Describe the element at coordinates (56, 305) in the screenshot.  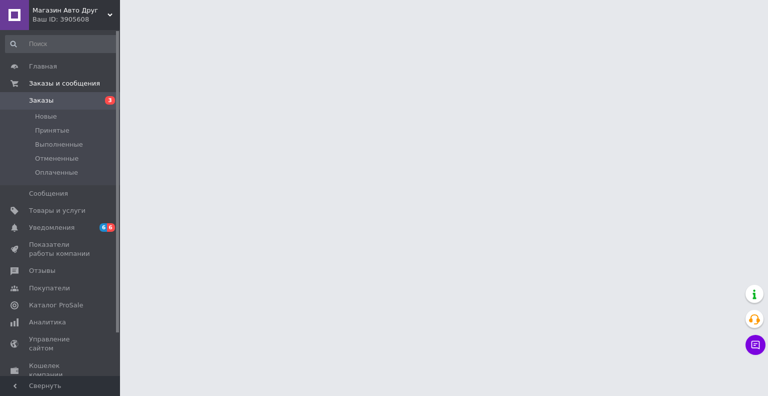
I see `span: Каталог ProSale` at that location.